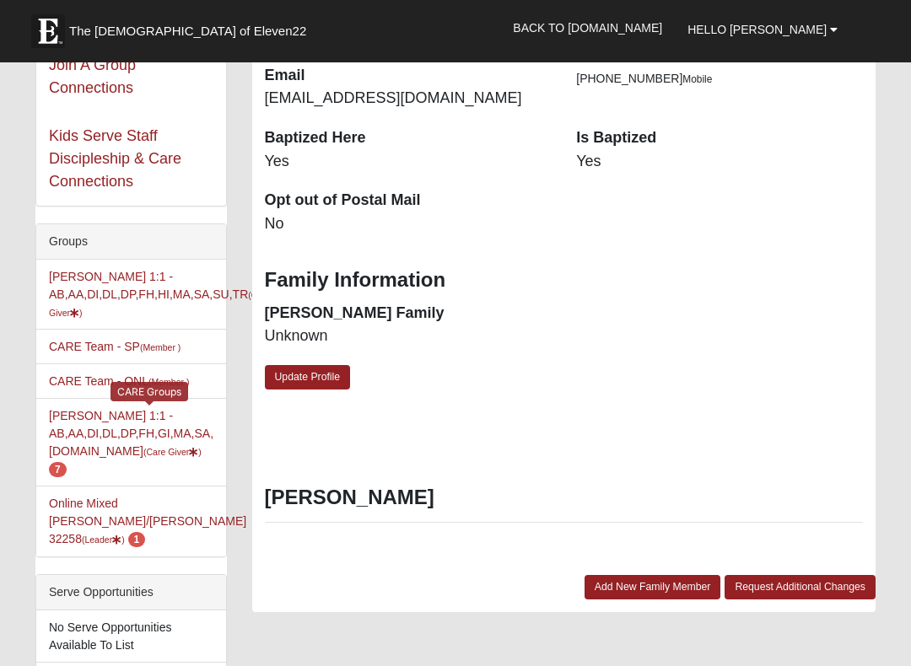 The width and height of the screenshot is (911, 666). I want to click on a: Add New Family Member, so click(653, 587).